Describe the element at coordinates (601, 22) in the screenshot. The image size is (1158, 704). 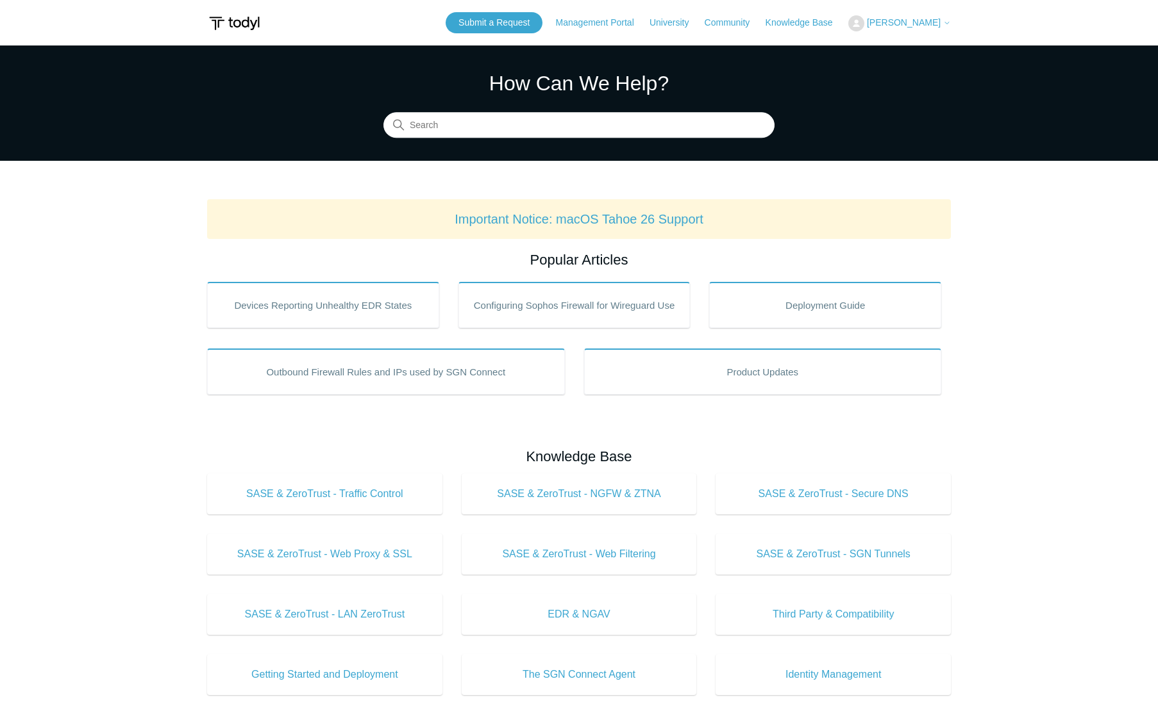
I see `a: Management Portal` at that location.